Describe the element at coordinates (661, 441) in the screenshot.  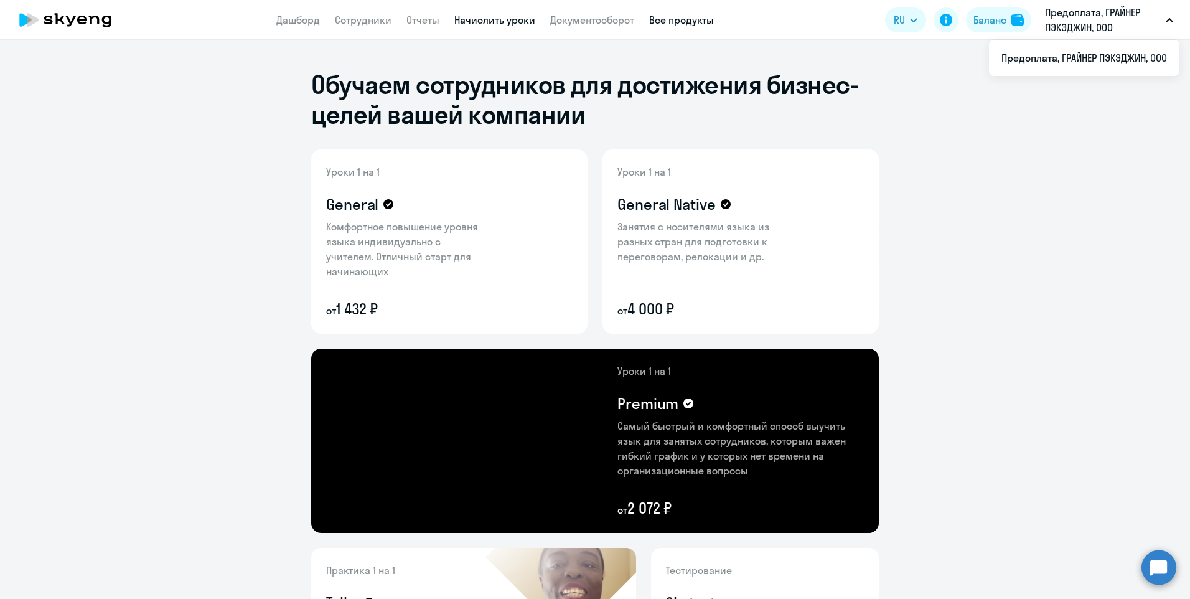
I see `img: premium-content-bg.png` at that location.